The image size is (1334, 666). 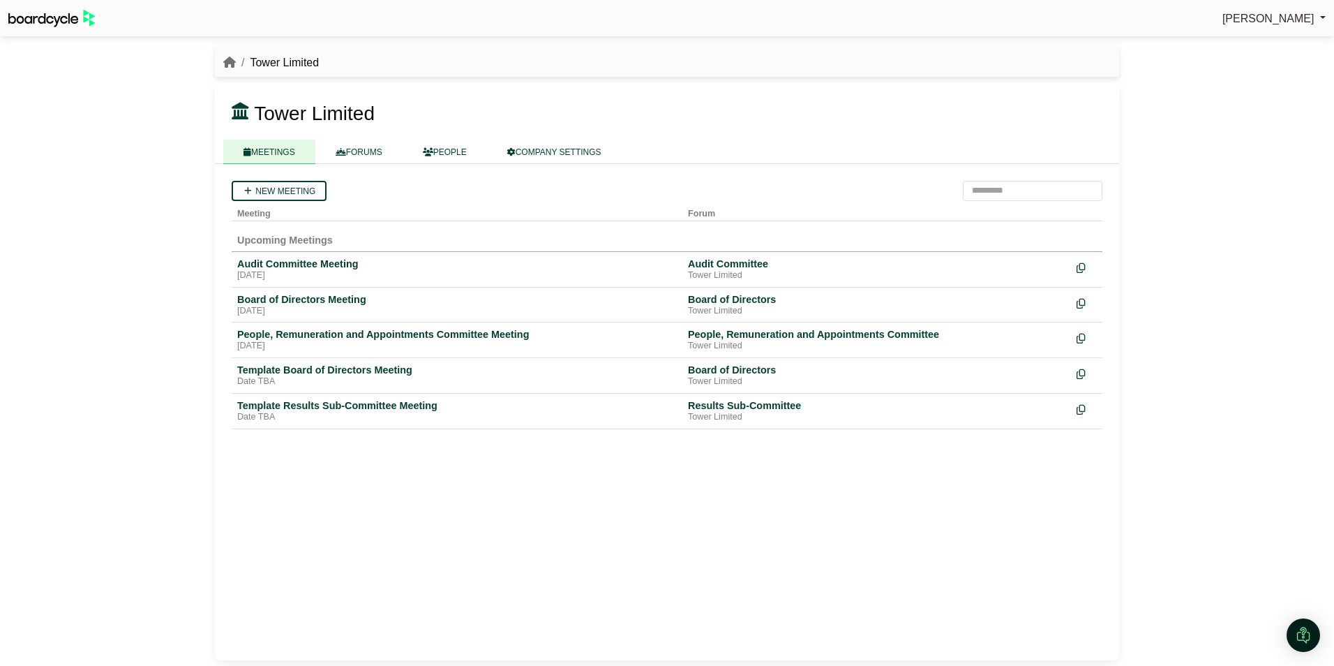 I want to click on div: Template Results Sub-Committee Meeting, so click(x=457, y=405).